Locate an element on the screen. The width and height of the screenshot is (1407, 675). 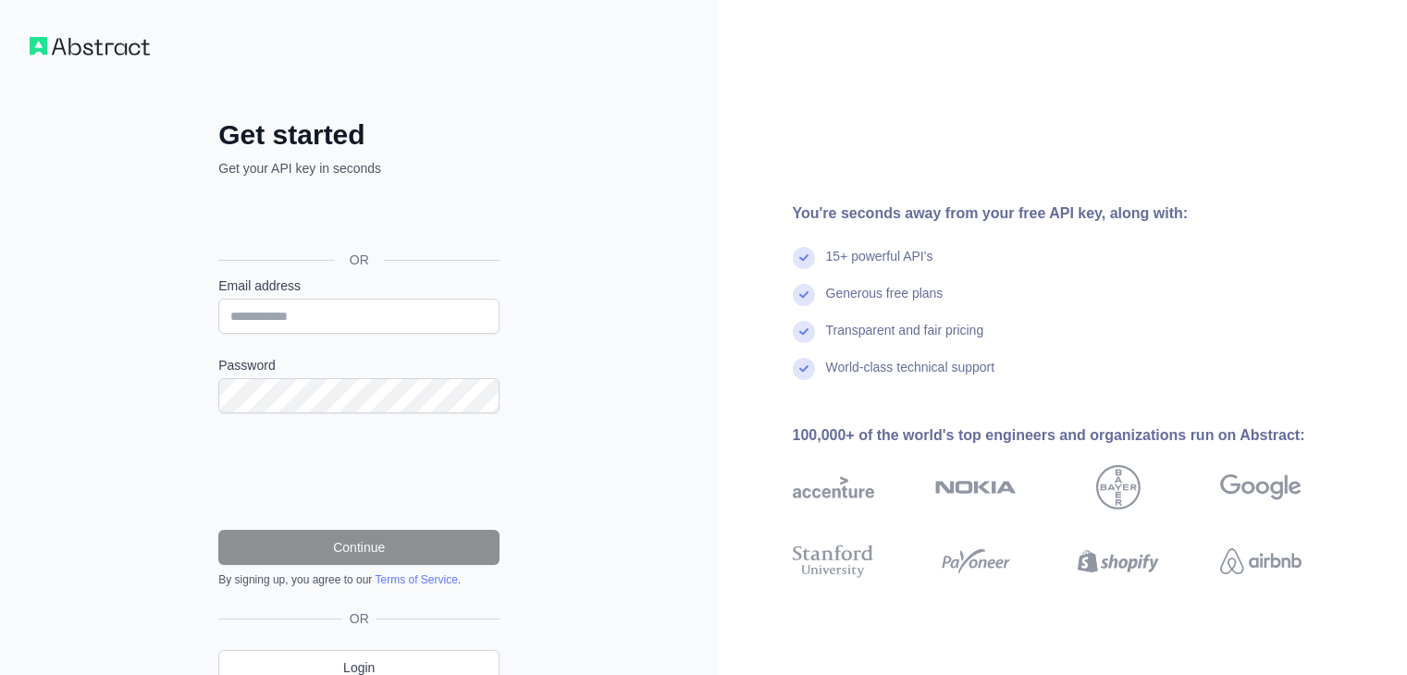
div: You're seconds away from your free API key, along with: is located at coordinates (1077, 214).